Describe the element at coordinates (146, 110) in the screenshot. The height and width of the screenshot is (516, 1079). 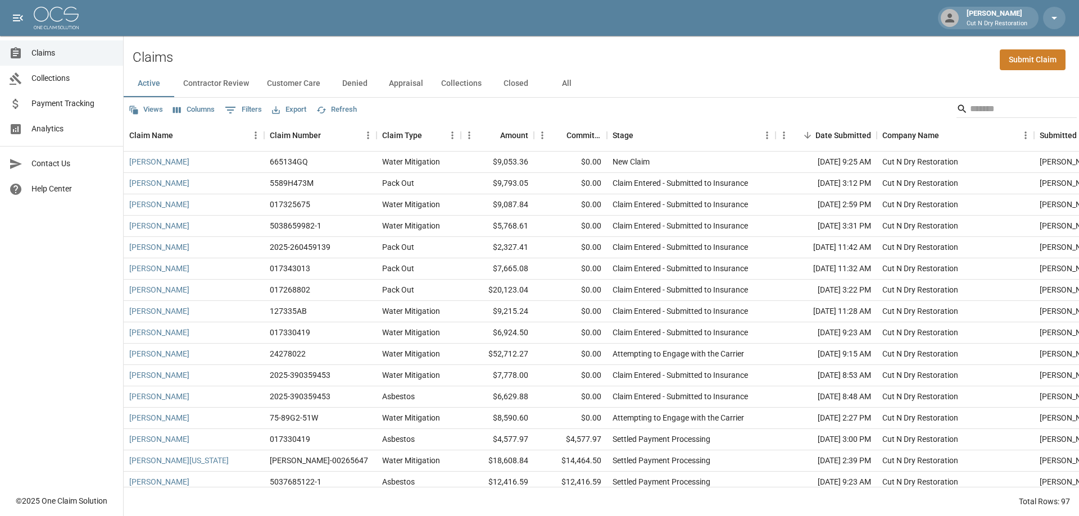
I see `button: Views` at that location.